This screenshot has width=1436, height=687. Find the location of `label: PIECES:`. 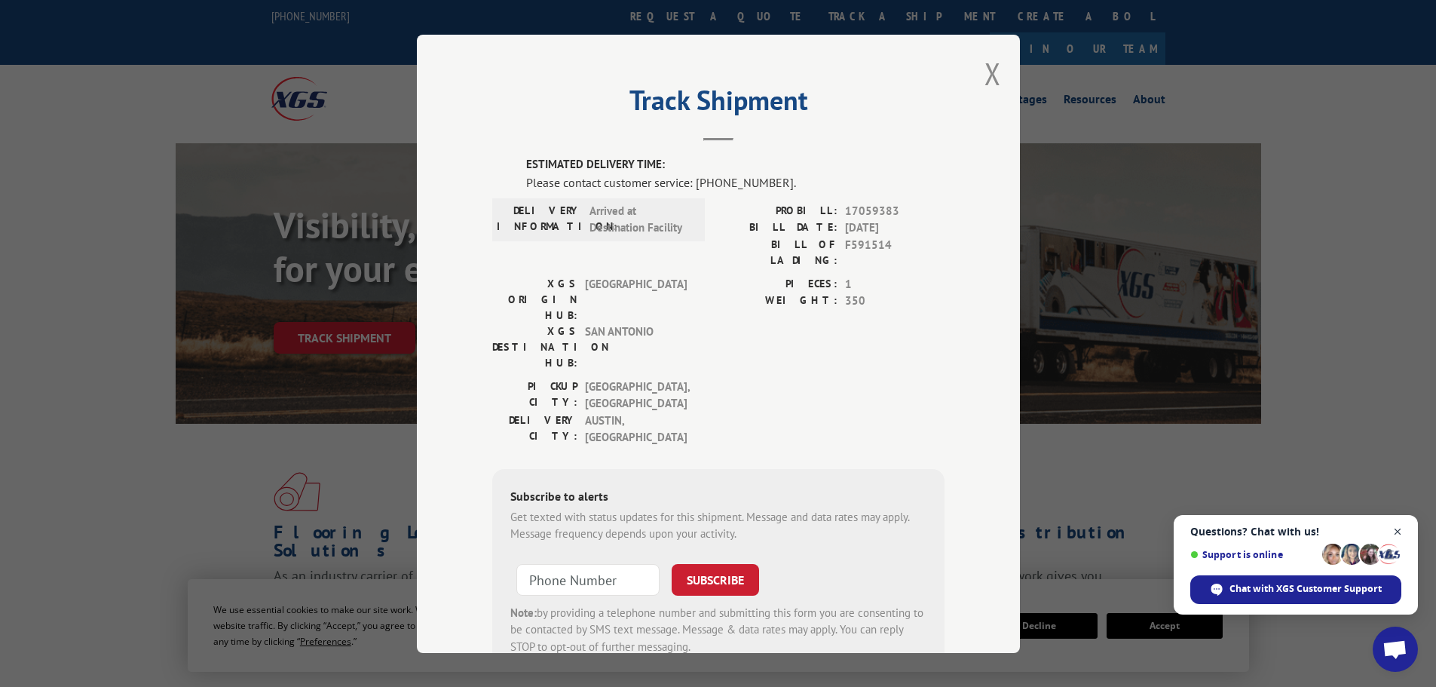

label: PIECES: is located at coordinates (778, 283).